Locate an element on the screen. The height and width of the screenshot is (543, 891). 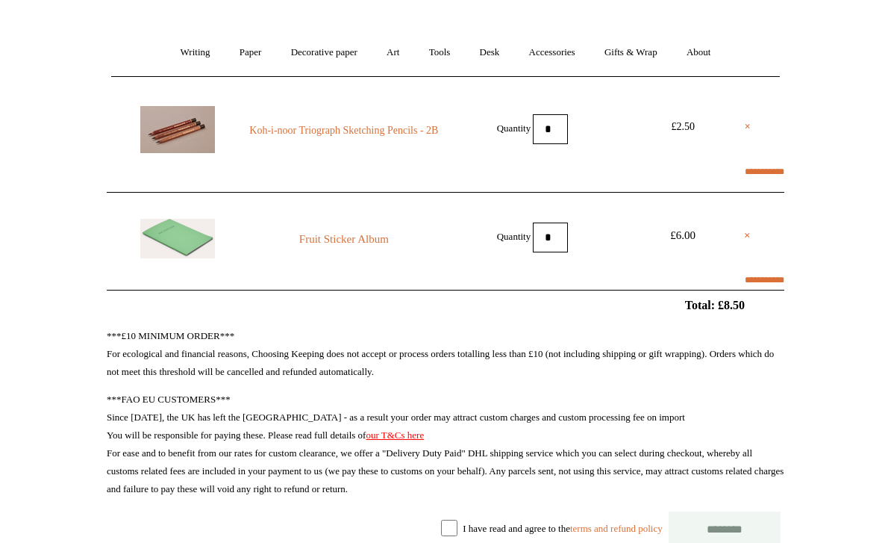
a: Paper is located at coordinates (251, 52).